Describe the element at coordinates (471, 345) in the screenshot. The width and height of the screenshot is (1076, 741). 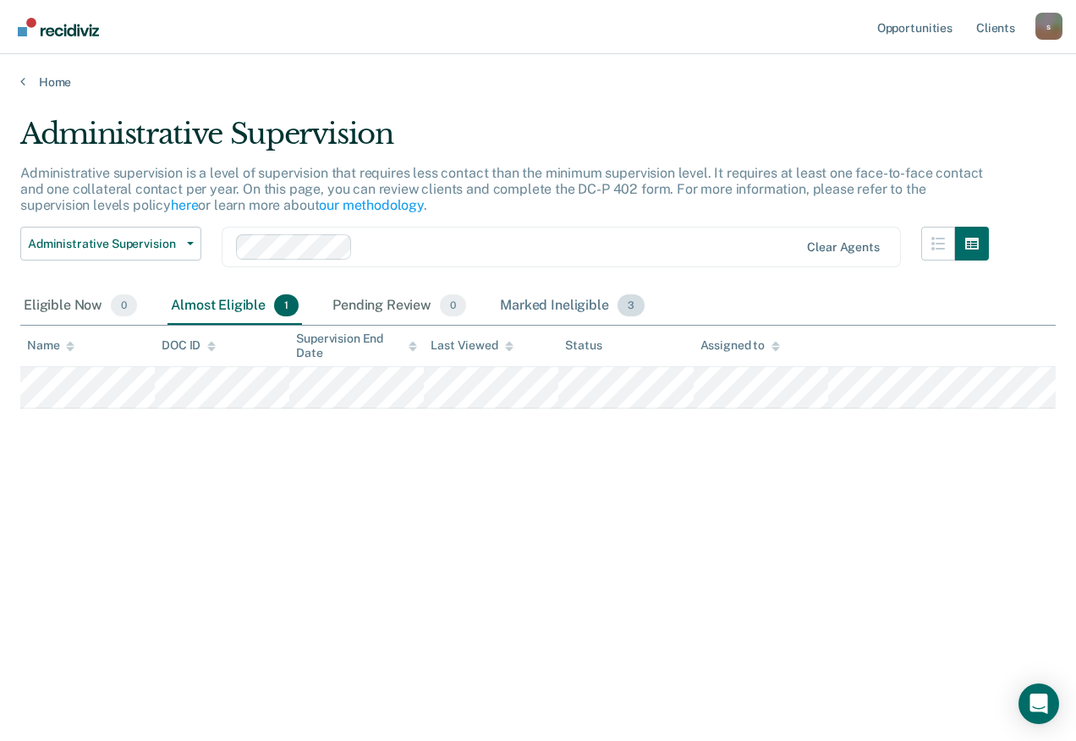
I see `div: Last Viewed` at that location.